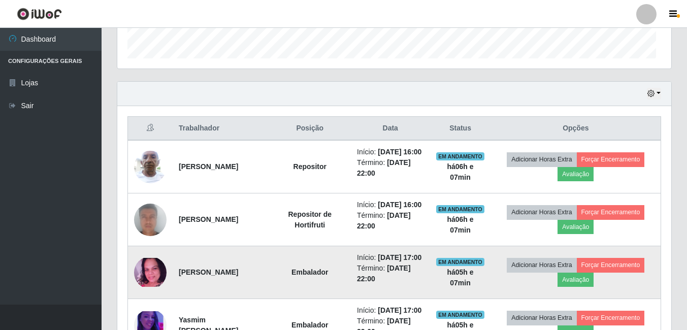  Describe the element at coordinates (390, 128) in the screenshot. I see `th: Data` at that location.